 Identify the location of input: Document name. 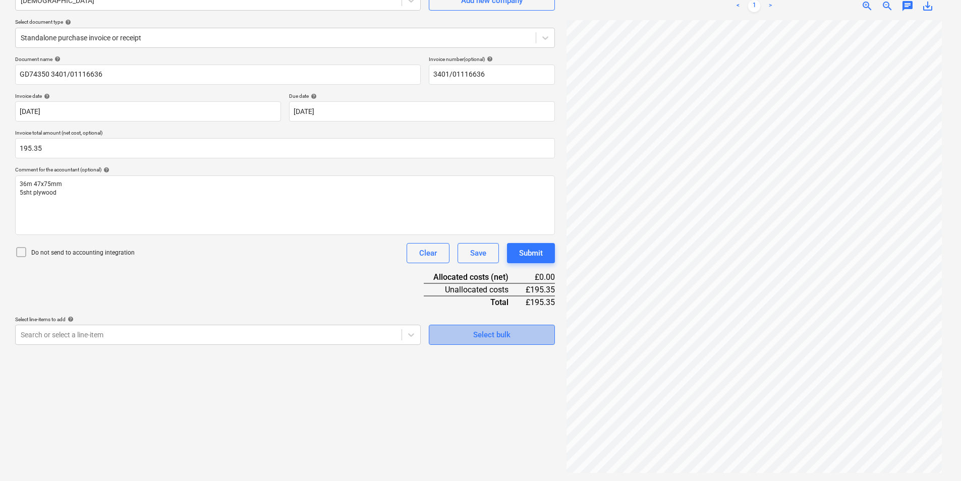
(218, 75).